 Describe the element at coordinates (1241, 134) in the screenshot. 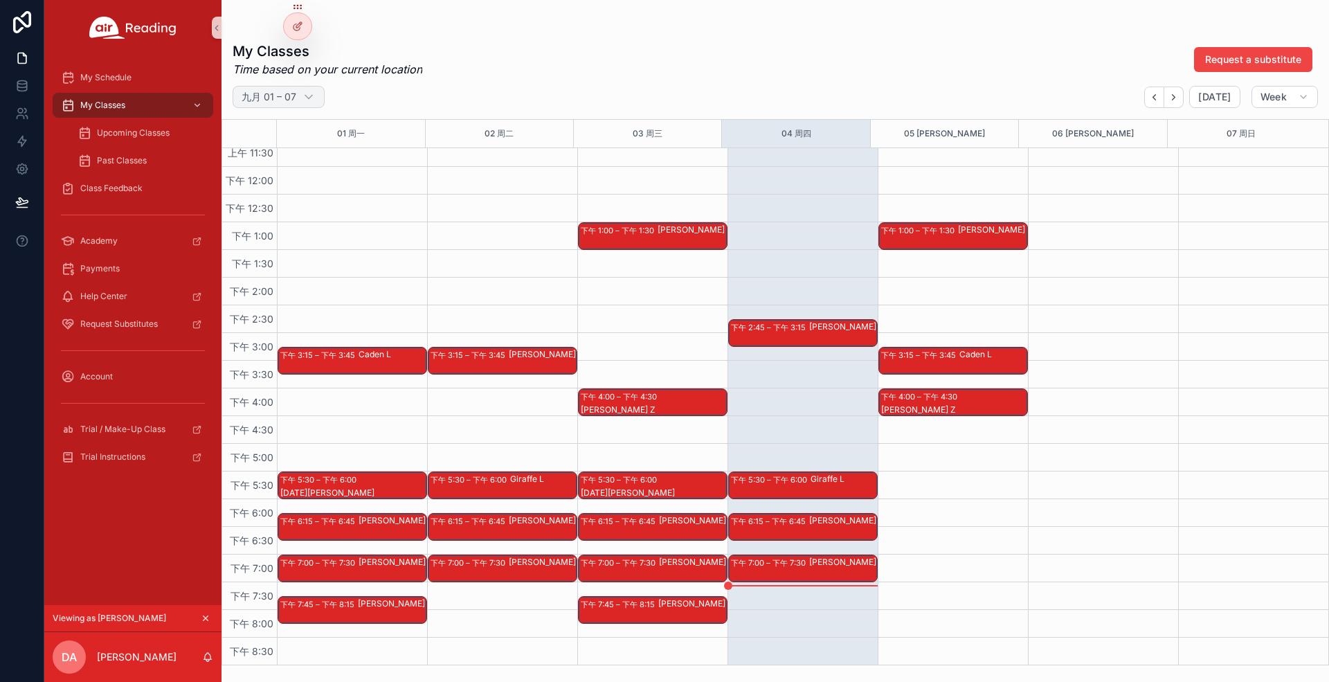

I see `div: 07 周日` at that location.